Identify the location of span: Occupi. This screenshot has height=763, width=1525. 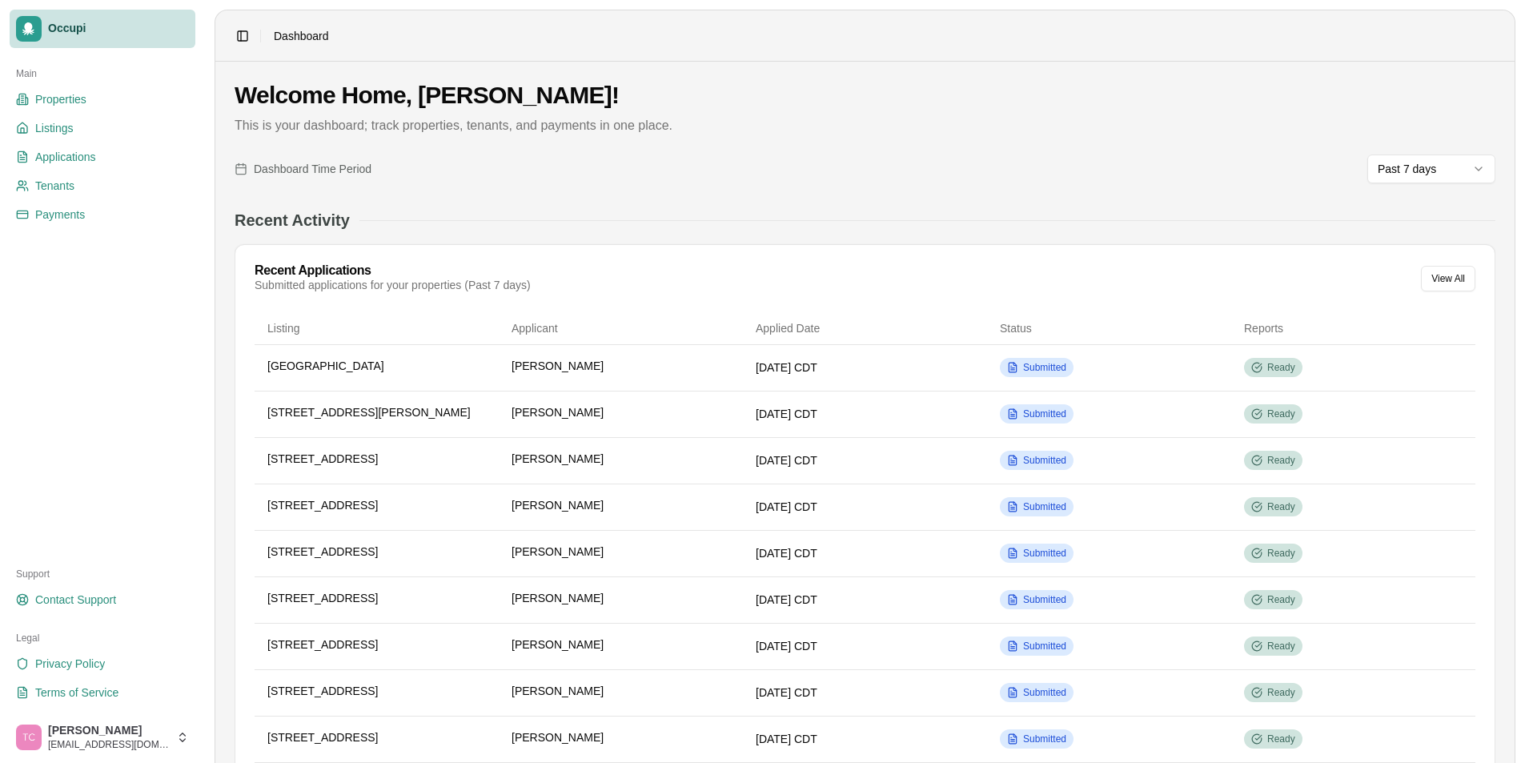
(119, 29).